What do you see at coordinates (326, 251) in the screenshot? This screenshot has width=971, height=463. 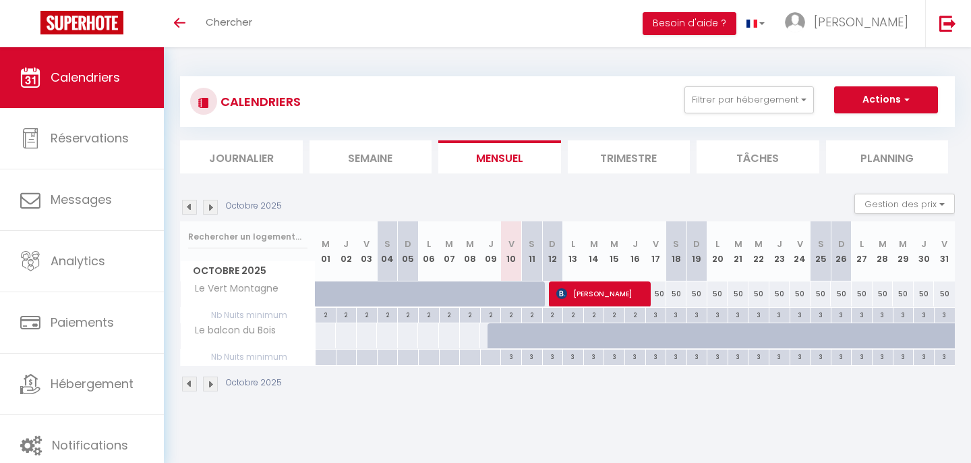 I see `th: 01` at bounding box center [326, 251].